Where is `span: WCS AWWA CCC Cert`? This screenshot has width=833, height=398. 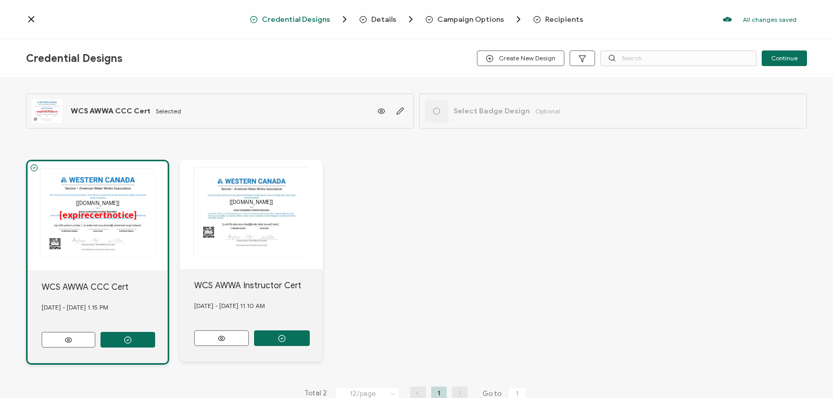
span: WCS AWWA CCC Cert is located at coordinates (110, 111).